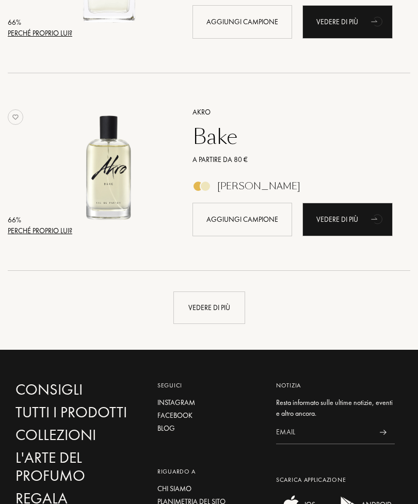 The image size is (418, 504). I want to click on div: Bake, so click(290, 137).